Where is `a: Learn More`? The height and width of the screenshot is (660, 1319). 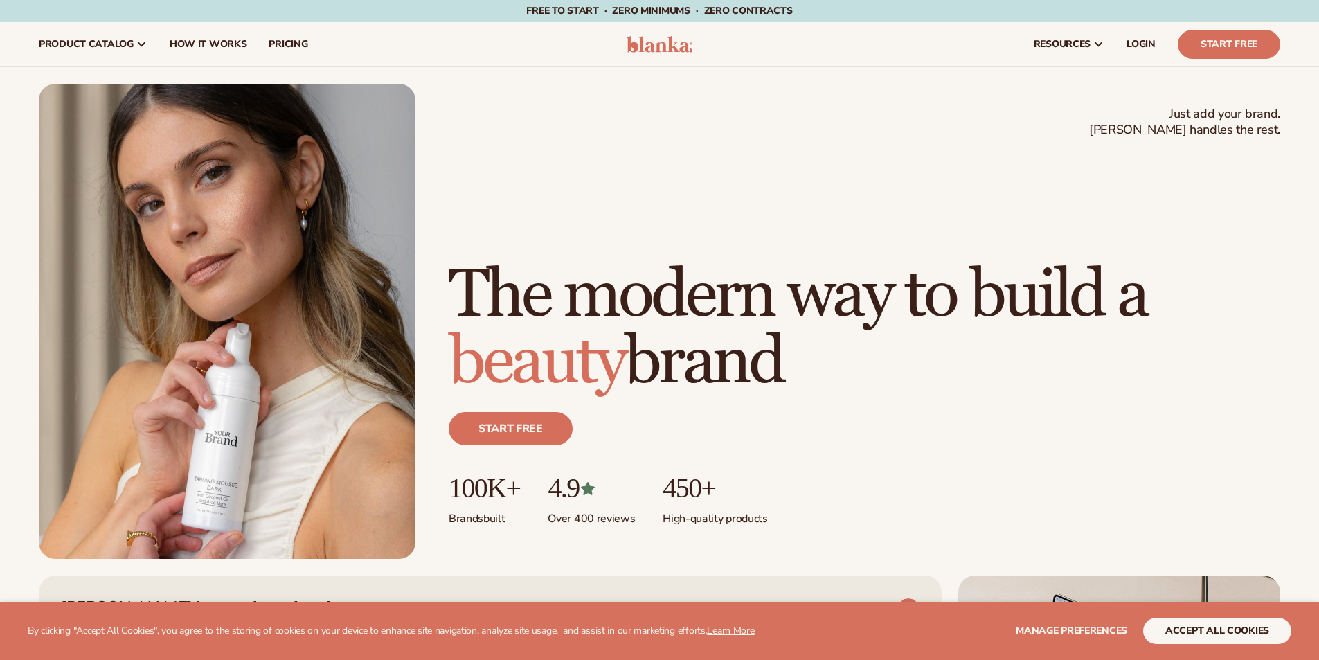
a: Learn More is located at coordinates (730, 630).